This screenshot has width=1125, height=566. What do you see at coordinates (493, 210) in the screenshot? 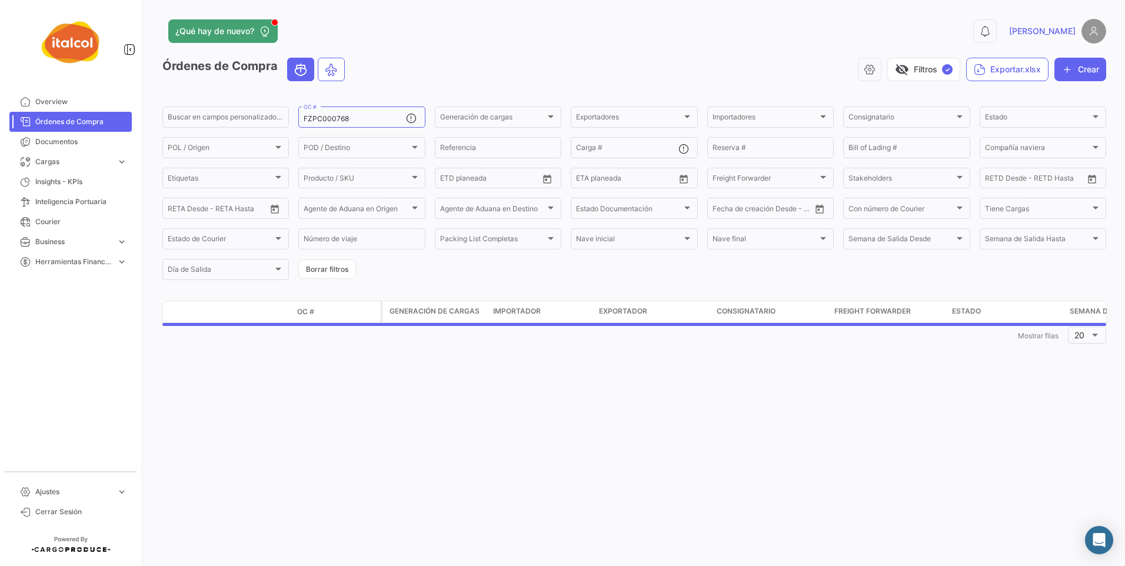
I see `span: Agente de Aduana en Destino` at bounding box center [493, 210].